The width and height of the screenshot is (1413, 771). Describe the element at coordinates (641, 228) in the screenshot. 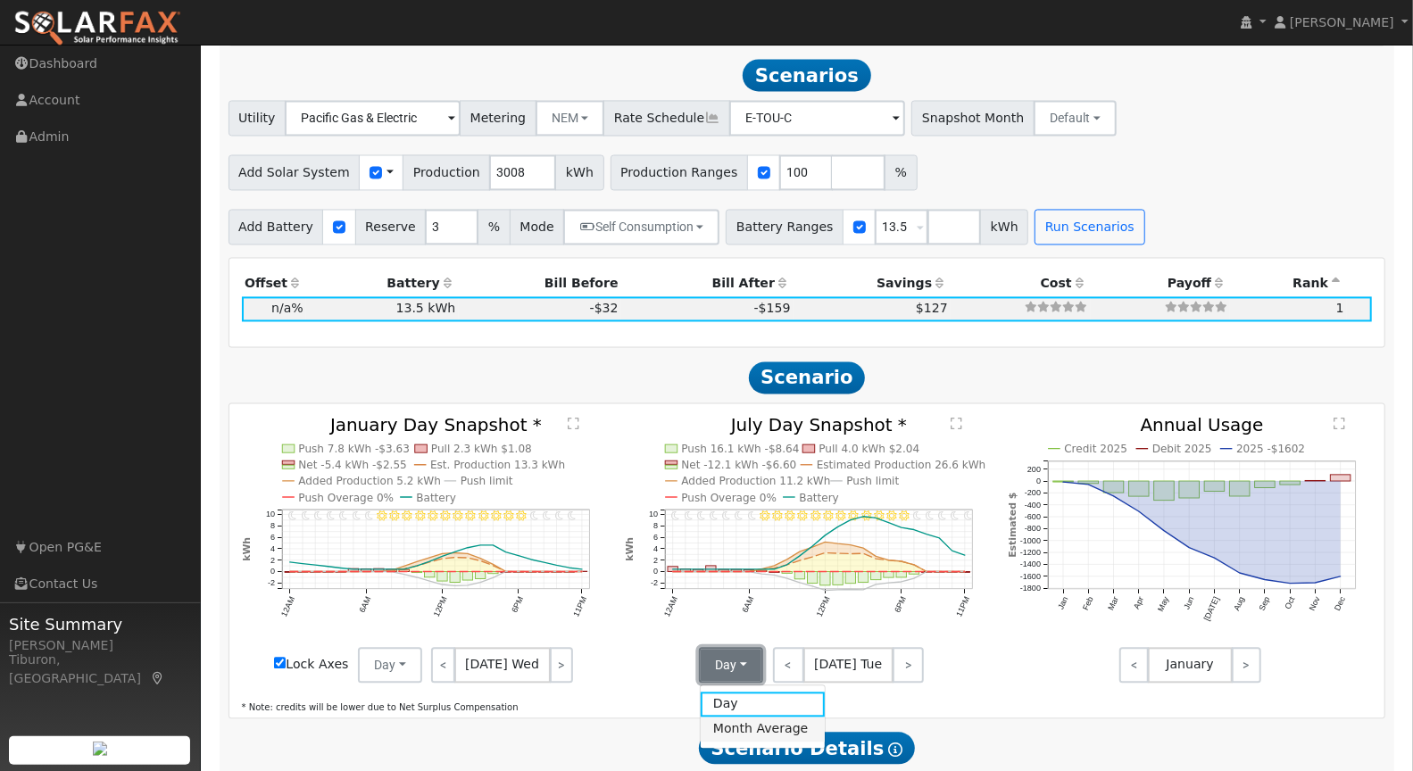

I see `button: Self Consumption` at that location.